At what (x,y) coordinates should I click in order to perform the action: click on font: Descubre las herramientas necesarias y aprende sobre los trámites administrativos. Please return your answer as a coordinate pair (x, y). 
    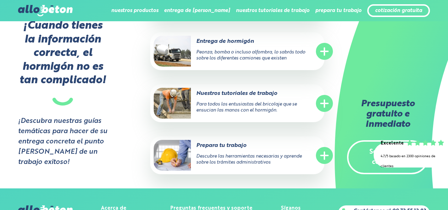
    Looking at the image, I should click on (249, 159).